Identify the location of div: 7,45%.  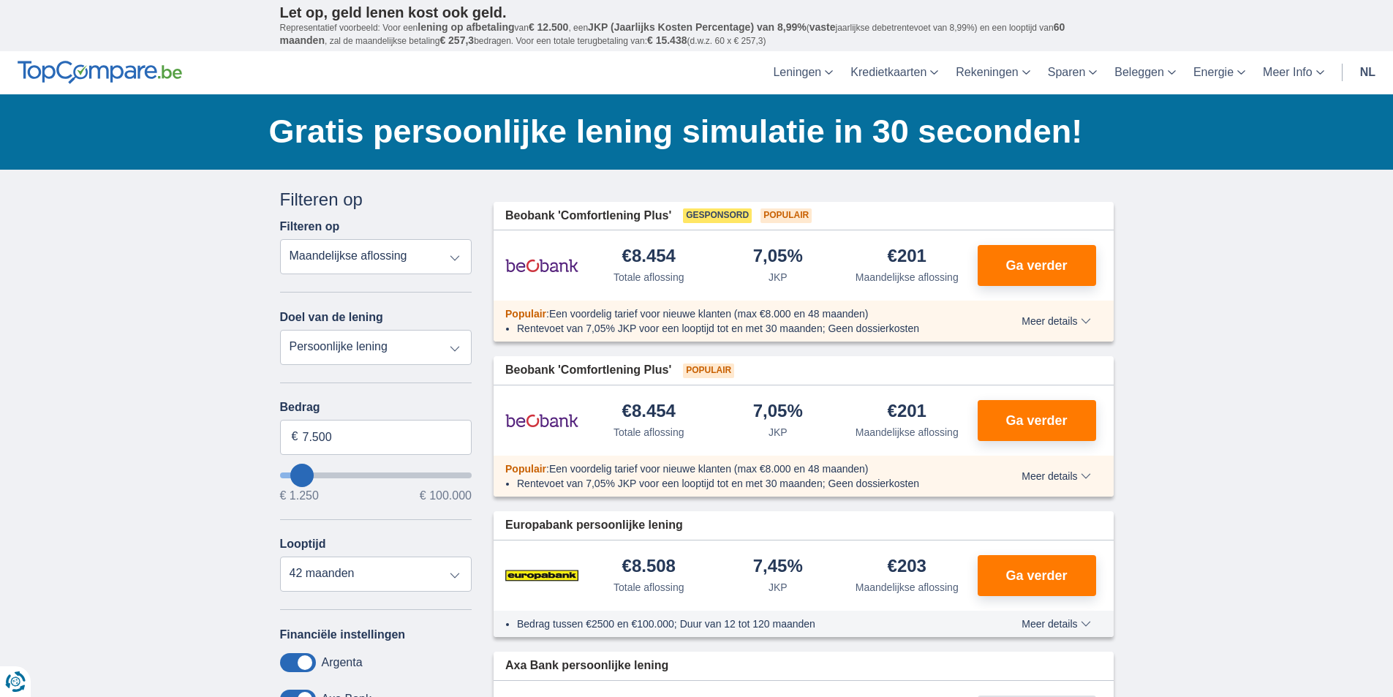
(778, 567).